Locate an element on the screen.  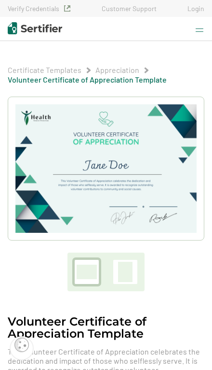
a: Appreciation is located at coordinates (117, 70).